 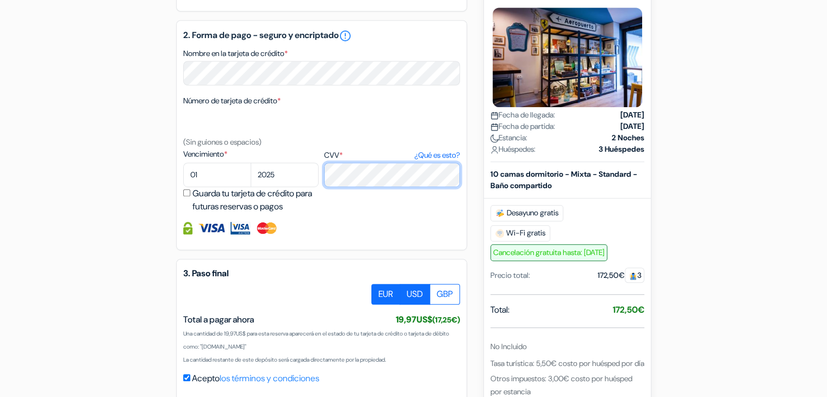 I want to click on span: Total a pagar ahora, so click(x=219, y=319).